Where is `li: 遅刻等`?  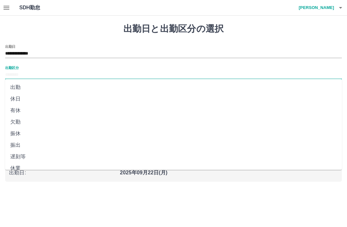 li: 遅刻等 is located at coordinates (173, 157).